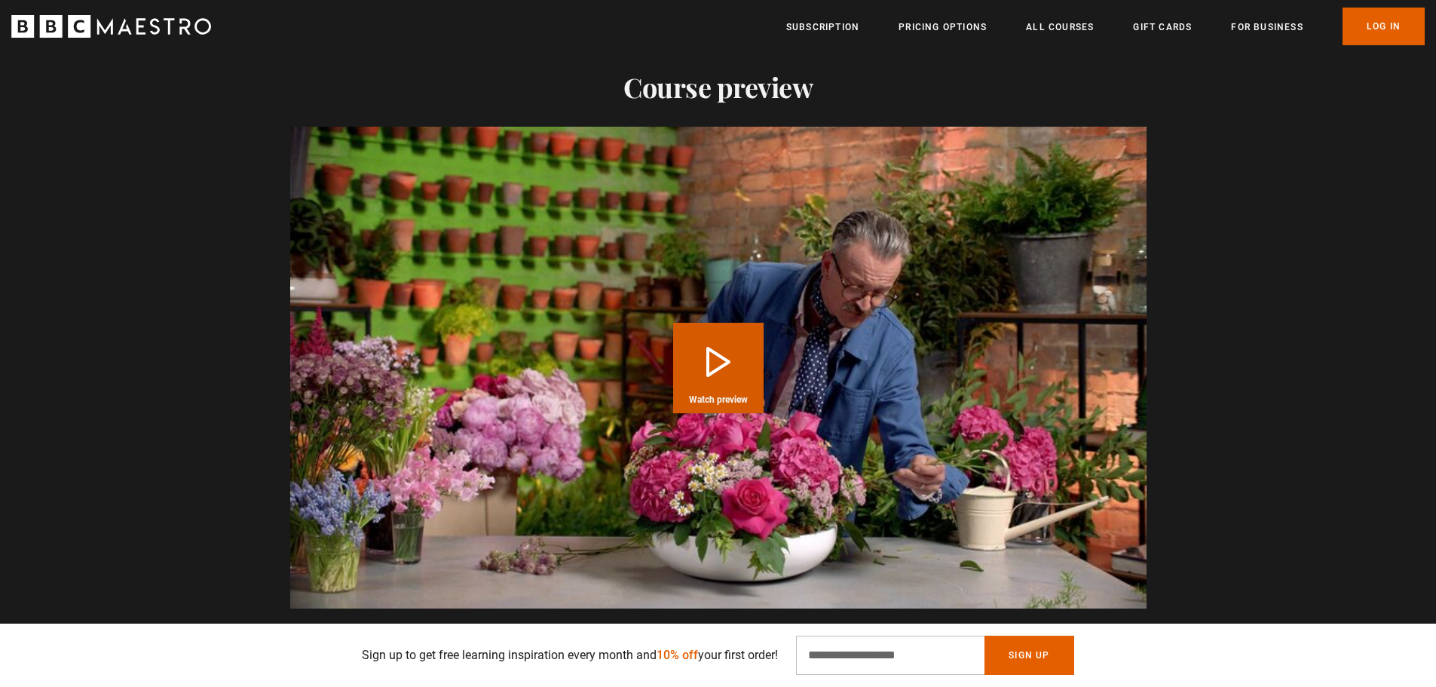  Describe the element at coordinates (677, 654) in the screenshot. I see `span: 10% off` at that location.